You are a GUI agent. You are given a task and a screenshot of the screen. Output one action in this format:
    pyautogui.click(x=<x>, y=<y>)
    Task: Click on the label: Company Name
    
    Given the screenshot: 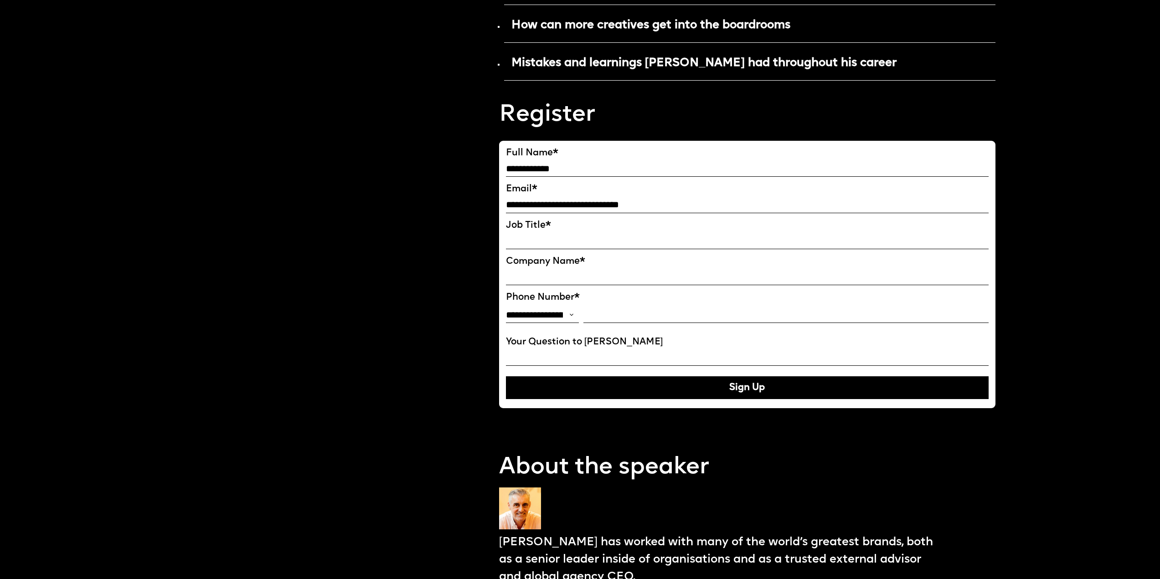 What is the action you would take?
    pyautogui.click(x=747, y=262)
    